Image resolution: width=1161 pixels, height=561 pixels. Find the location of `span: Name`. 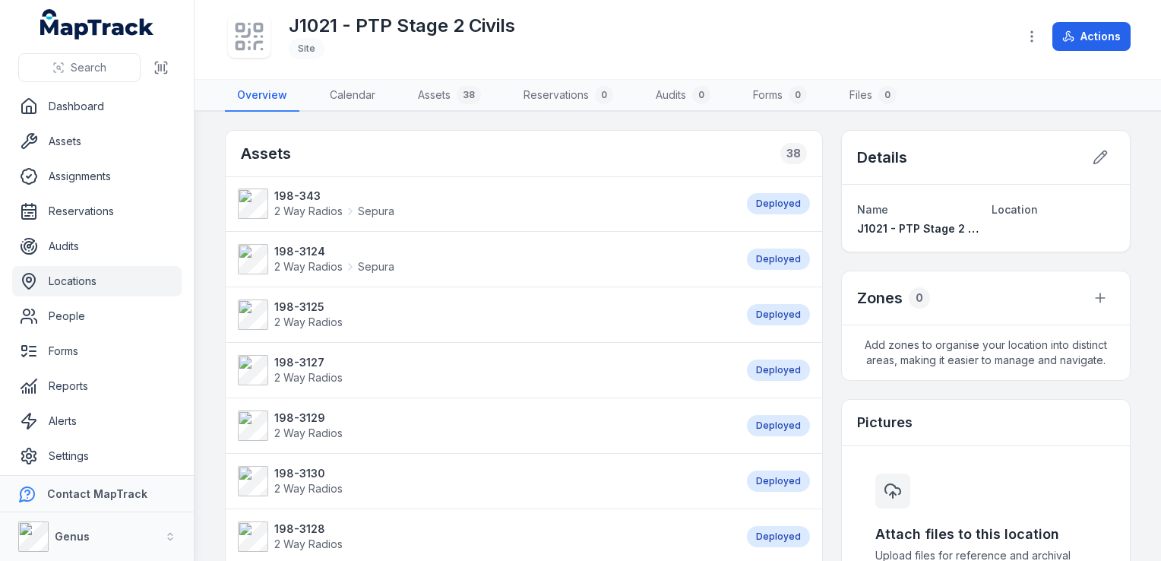

span: Name is located at coordinates (873, 209).